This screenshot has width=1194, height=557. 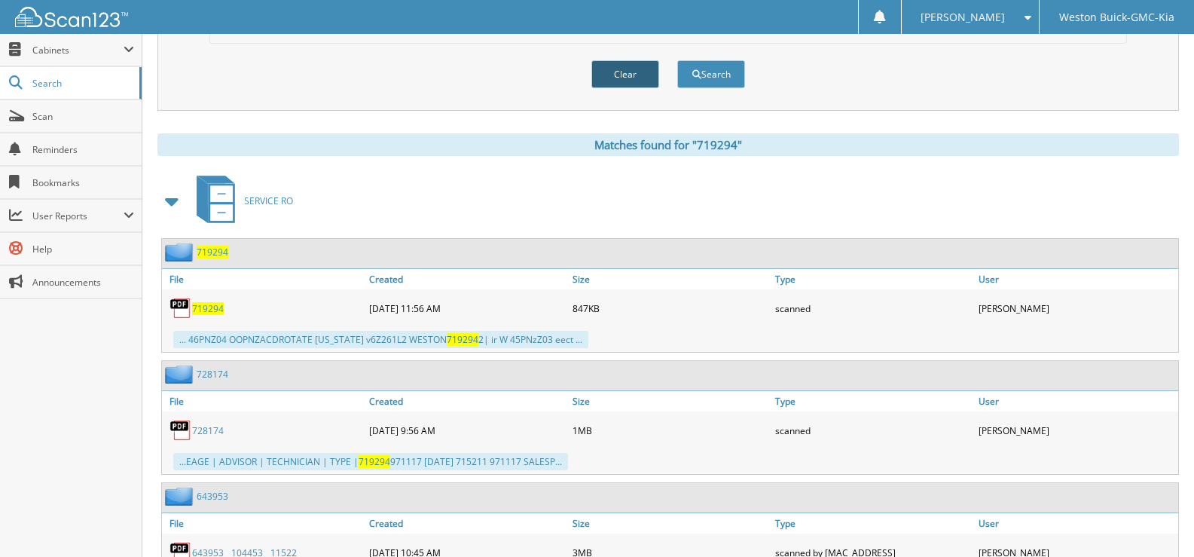 I want to click on a: SERVICE RO, so click(x=240, y=200).